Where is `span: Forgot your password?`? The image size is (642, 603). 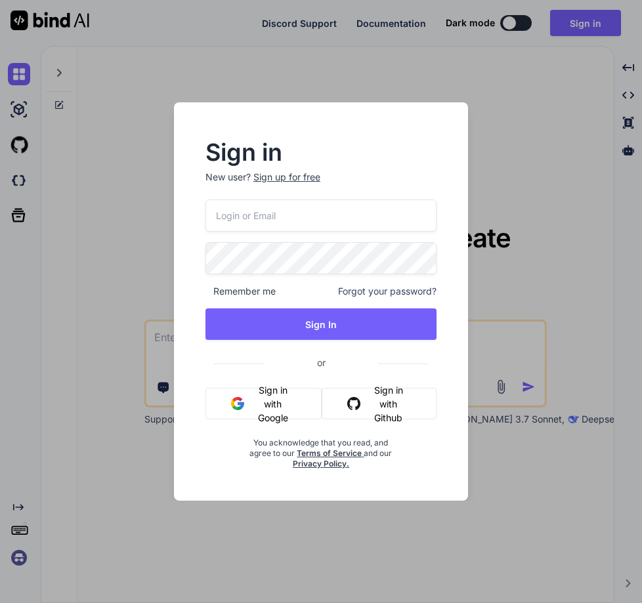 span: Forgot your password? is located at coordinates (387, 292).